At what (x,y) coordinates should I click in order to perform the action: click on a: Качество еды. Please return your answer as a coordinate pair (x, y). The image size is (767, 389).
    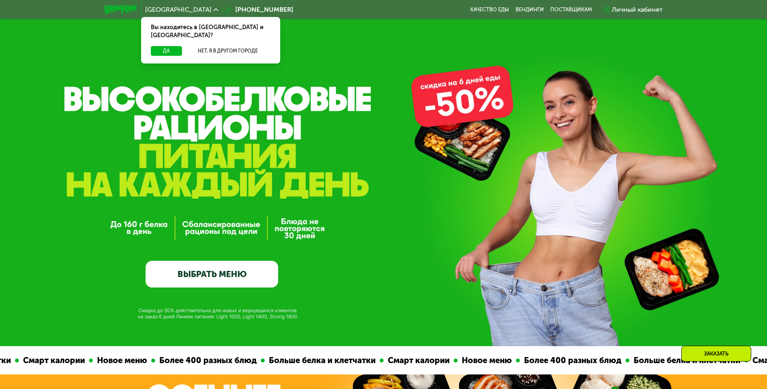
    Looking at the image, I should click on (490, 10).